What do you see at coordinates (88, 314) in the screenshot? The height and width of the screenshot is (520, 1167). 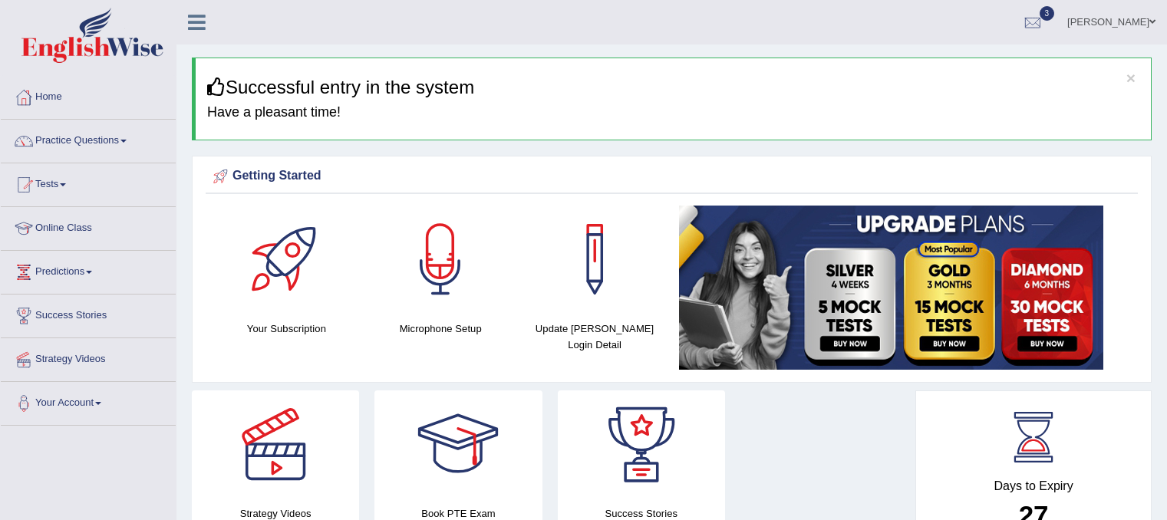 I see `a: Success Stories` at bounding box center [88, 314].